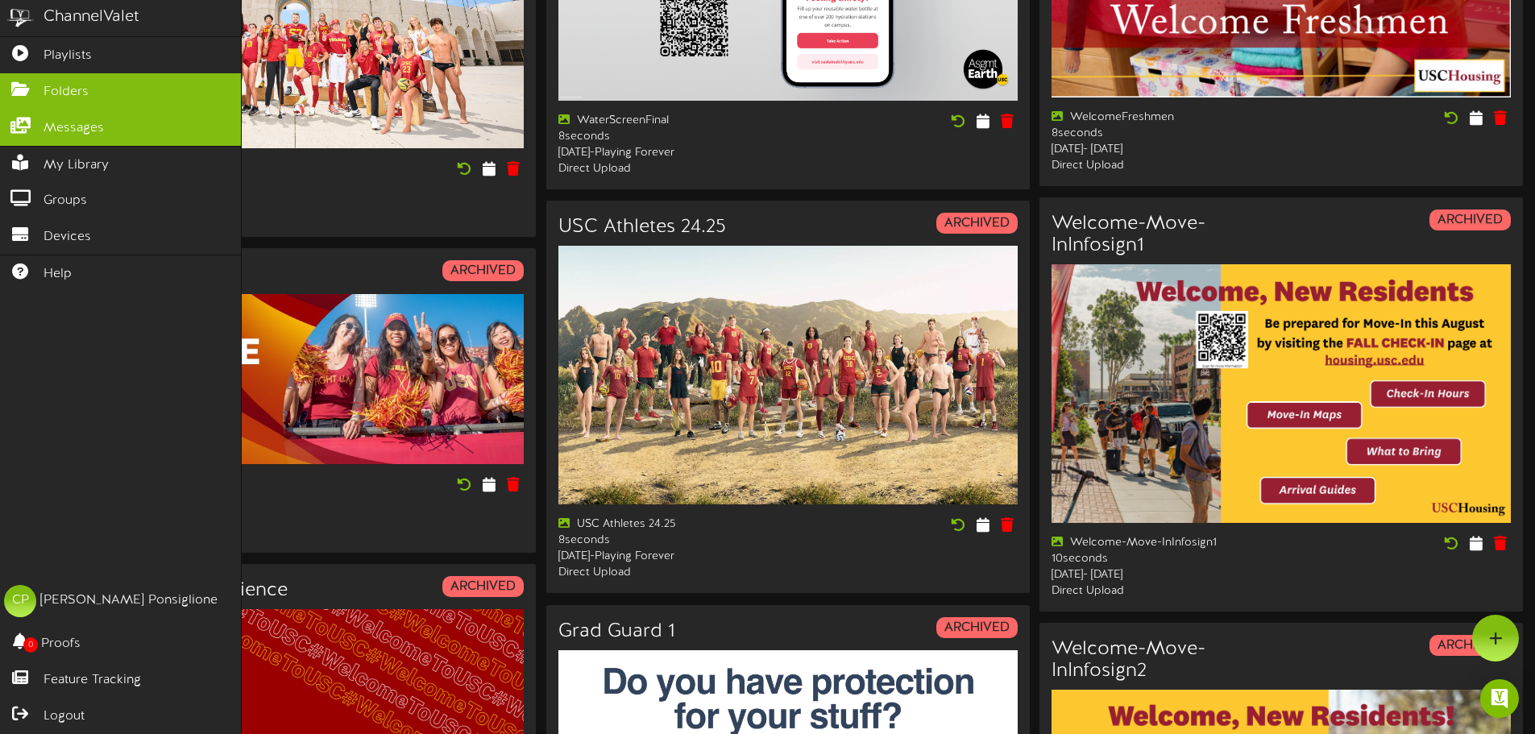 The height and width of the screenshot is (734, 1535). Describe the element at coordinates (67, 237) in the screenshot. I see `span: Devices` at that location.